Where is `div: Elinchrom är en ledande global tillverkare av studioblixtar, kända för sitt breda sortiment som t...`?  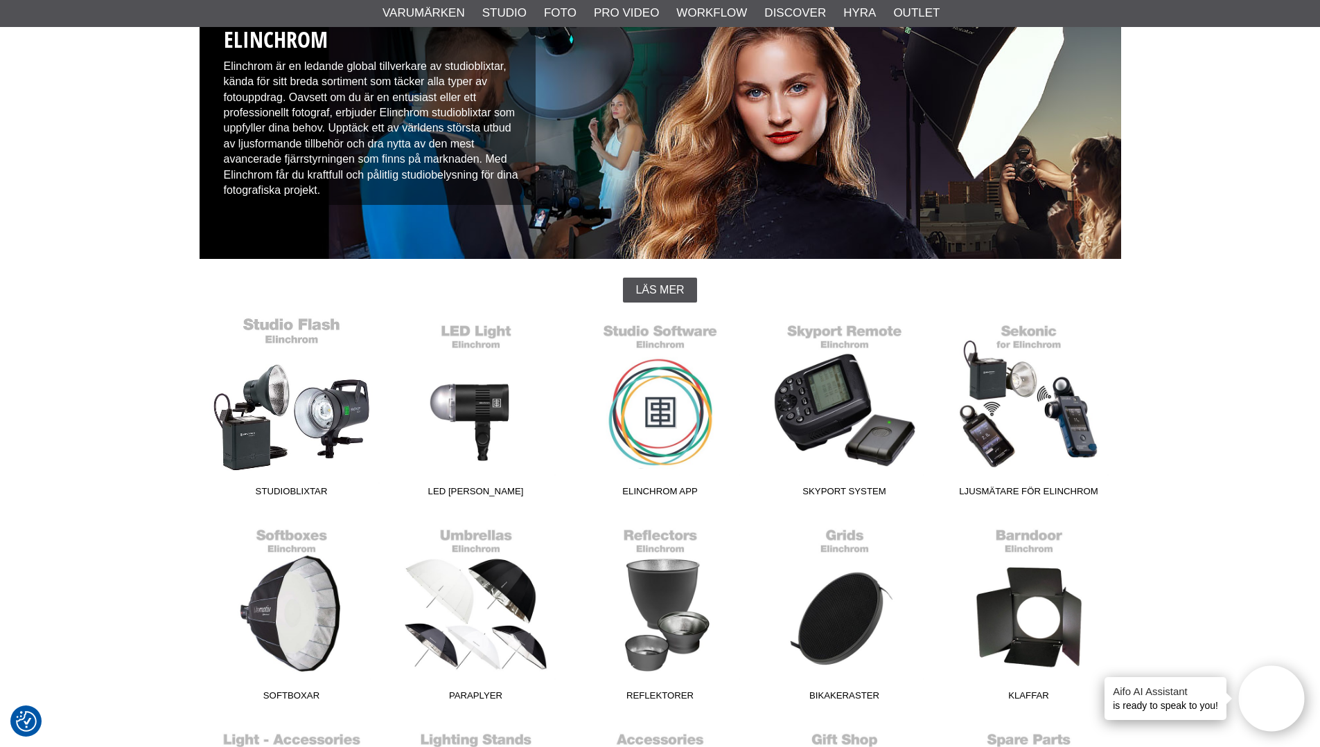 div: Elinchrom är en ledande global tillverkare av studioblixtar, kända för sitt breda sortiment som t... is located at coordinates (375, 109).